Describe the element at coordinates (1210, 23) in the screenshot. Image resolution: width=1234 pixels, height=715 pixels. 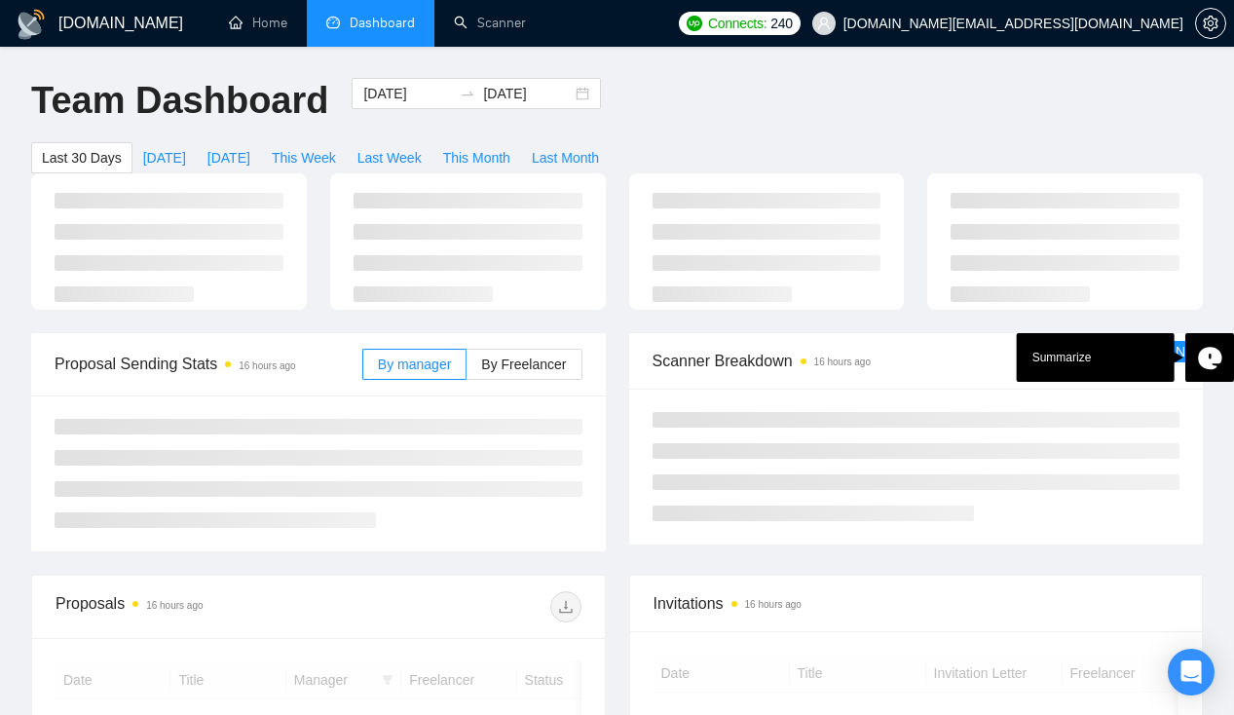
I see `button: setting` at that location.